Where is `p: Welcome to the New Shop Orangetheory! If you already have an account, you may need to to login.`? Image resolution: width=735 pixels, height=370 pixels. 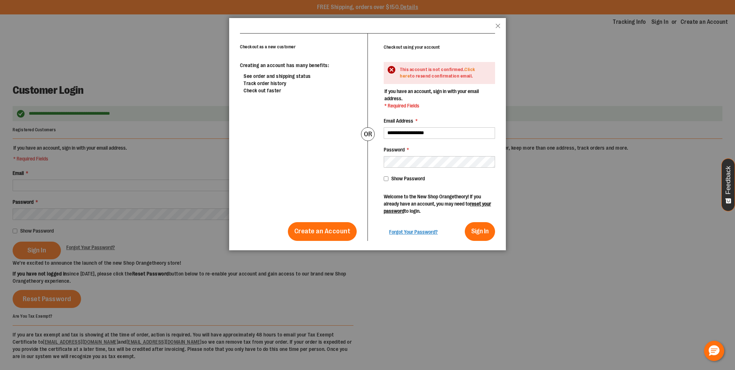
p: Welcome to the New Shop Orangetheory! If you already have an account, you may need to to login. is located at coordinates (439, 203).